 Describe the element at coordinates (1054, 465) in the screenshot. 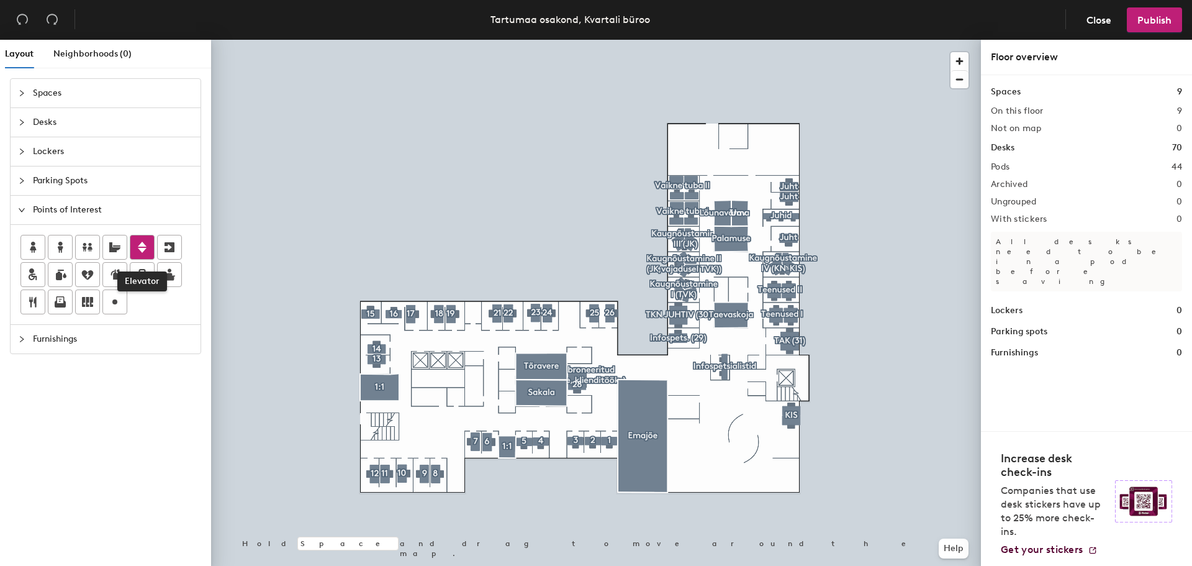

I see `h4: Increase desk check-ins` at that location.